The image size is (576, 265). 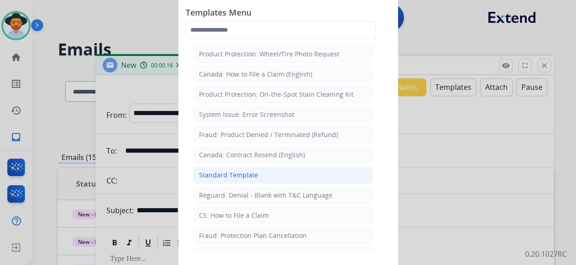 I want to click on div: Product Protection: Wheel/Tire Photo Request, so click(x=269, y=54).